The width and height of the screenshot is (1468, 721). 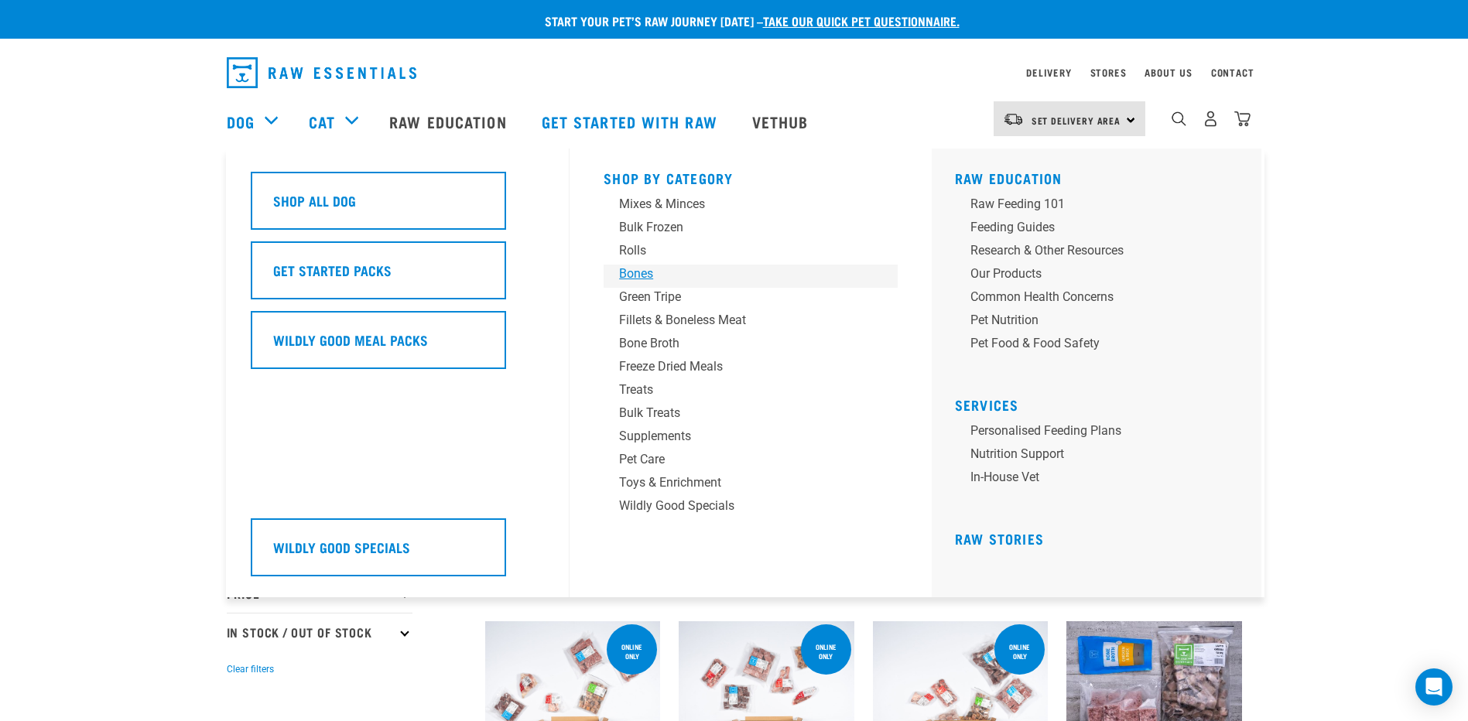 What do you see at coordinates (321, 73) in the screenshot?
I see `img: Raw Essentials Logo` at bounding box center [321, 73].